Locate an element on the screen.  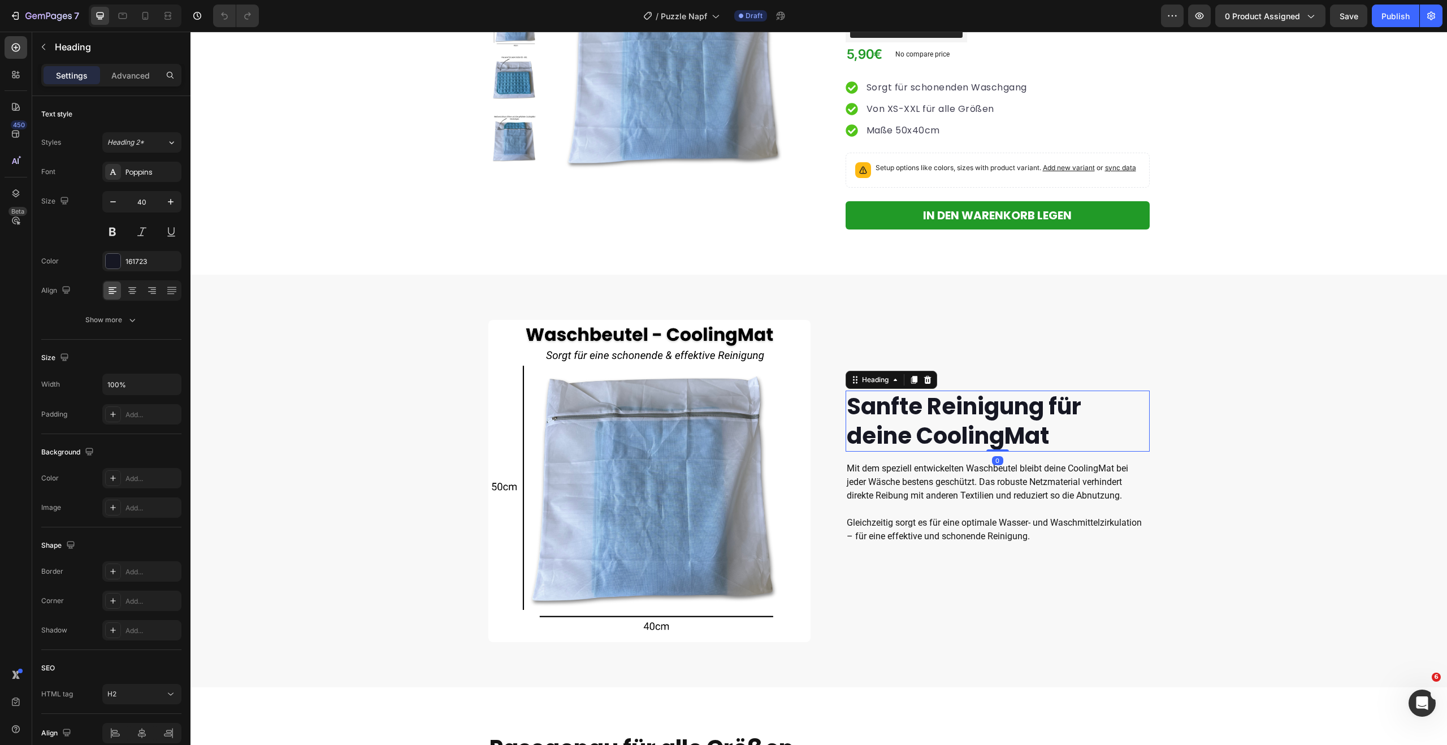
div: Corner is located at coordinates (53, 601).